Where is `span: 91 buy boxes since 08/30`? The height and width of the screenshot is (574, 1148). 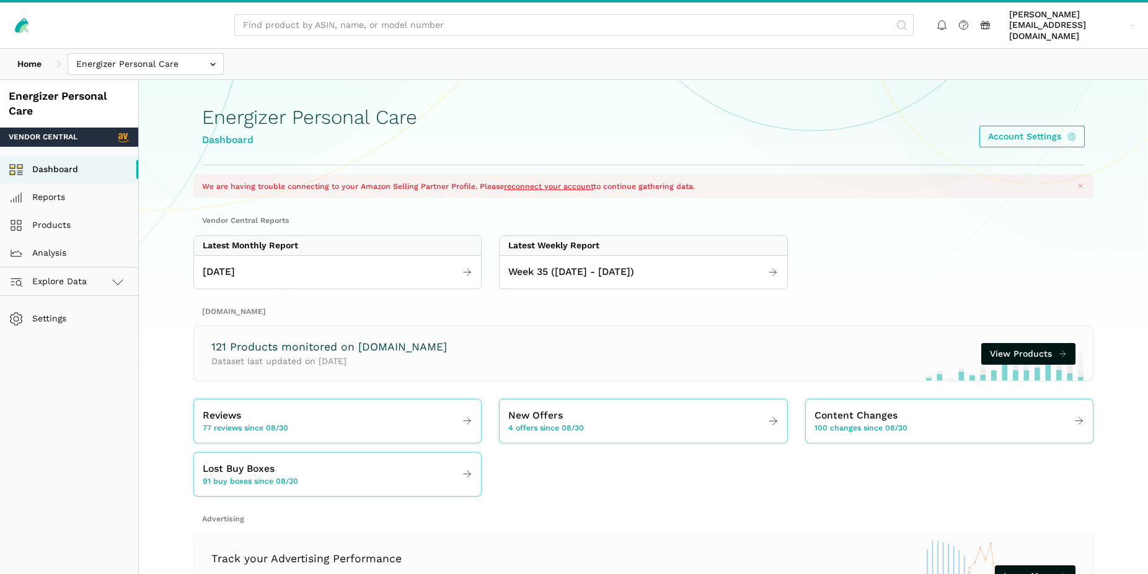 span: 91 buy boxes since 08/30 is located at coordinates (250, 482).